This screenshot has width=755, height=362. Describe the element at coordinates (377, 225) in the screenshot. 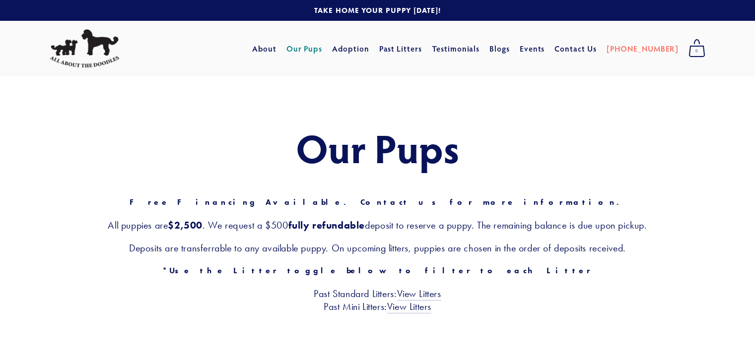

I see `h3: All puppies are . We request a $500 deposit to reserve a puppy. The remaining balance is due upon...` at that location.